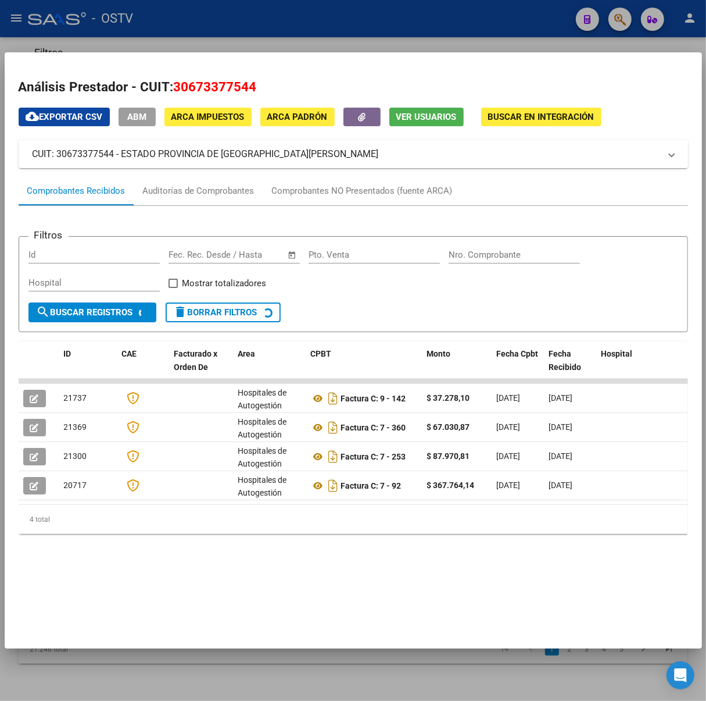 Image resolution: width=706 pixels, height=701 pixels. Describe the element at coordinates (92, 312) in the screenshot. I see `button: Buscar Registros` at that location.